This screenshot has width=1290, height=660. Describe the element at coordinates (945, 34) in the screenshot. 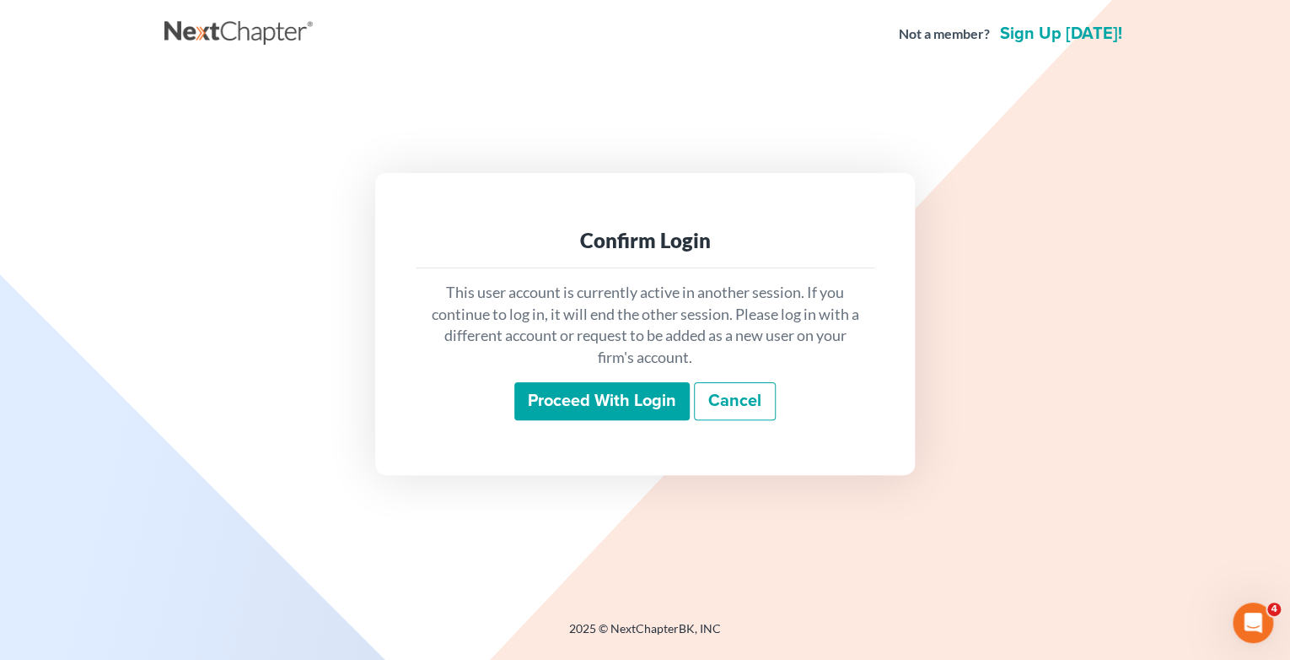

I see `strong: Not a member?` at that location.